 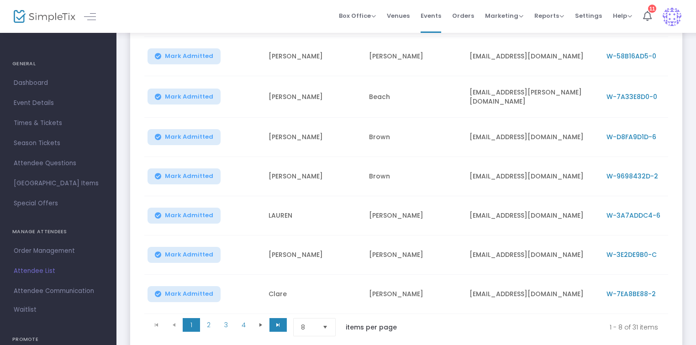 What do you see at coordinates (58, 123) in the screenshot?
I see `span: Times & Tickets` at bounding box center [58, 123].